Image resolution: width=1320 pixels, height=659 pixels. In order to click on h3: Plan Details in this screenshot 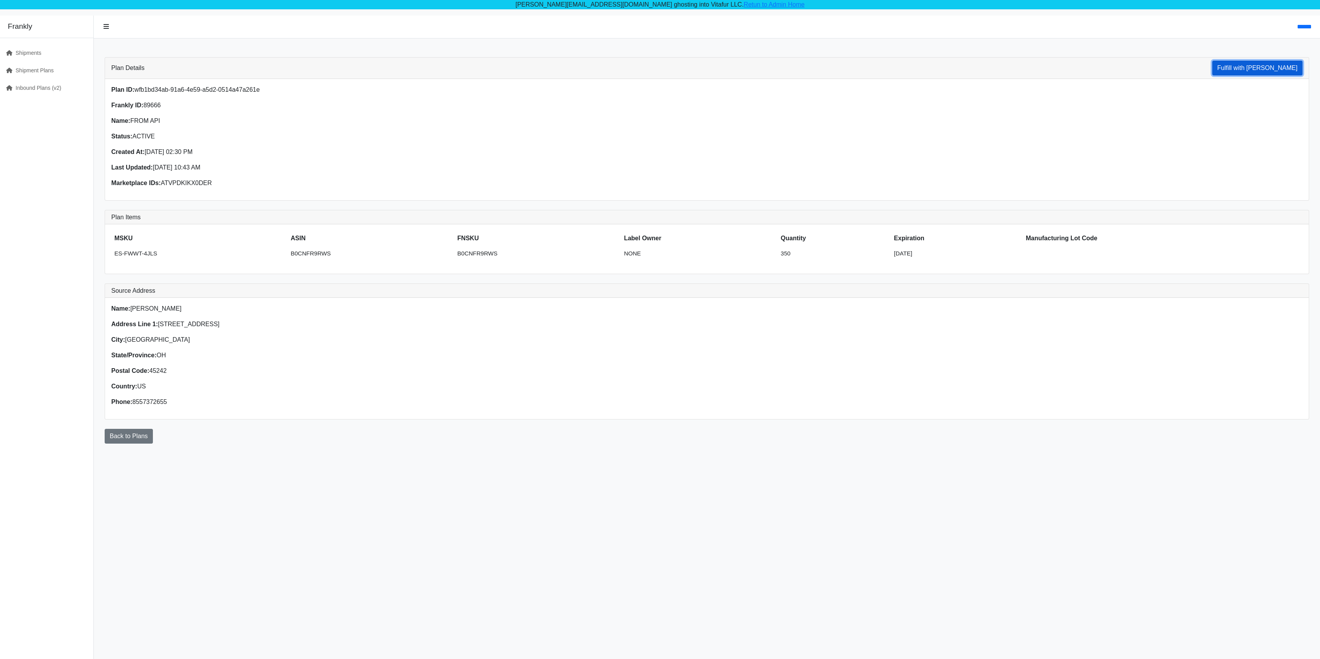, I will do `click(128, 68)`.